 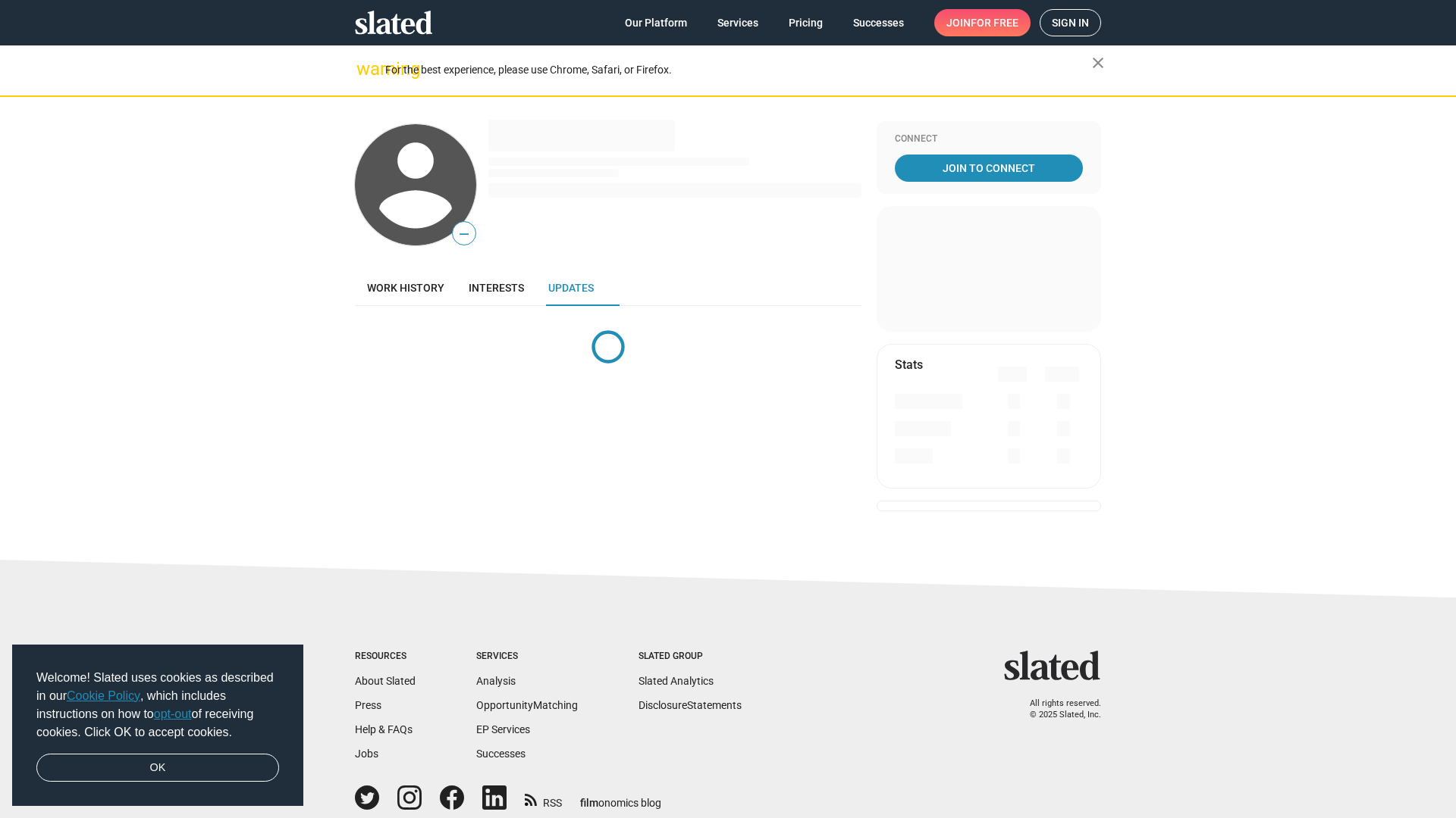 What do you see at coordinates (1070, 23) in the screenshot?
I see `span: Sign in` at bounding box center [1070, 23].